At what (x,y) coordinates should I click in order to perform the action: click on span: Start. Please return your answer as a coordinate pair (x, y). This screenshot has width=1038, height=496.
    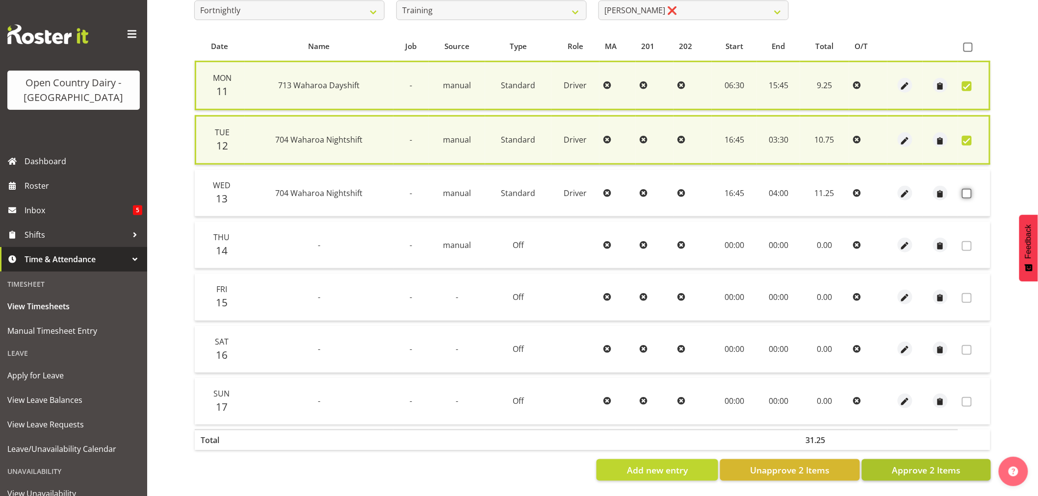
    Looking at the image, I should click on (734, 46).